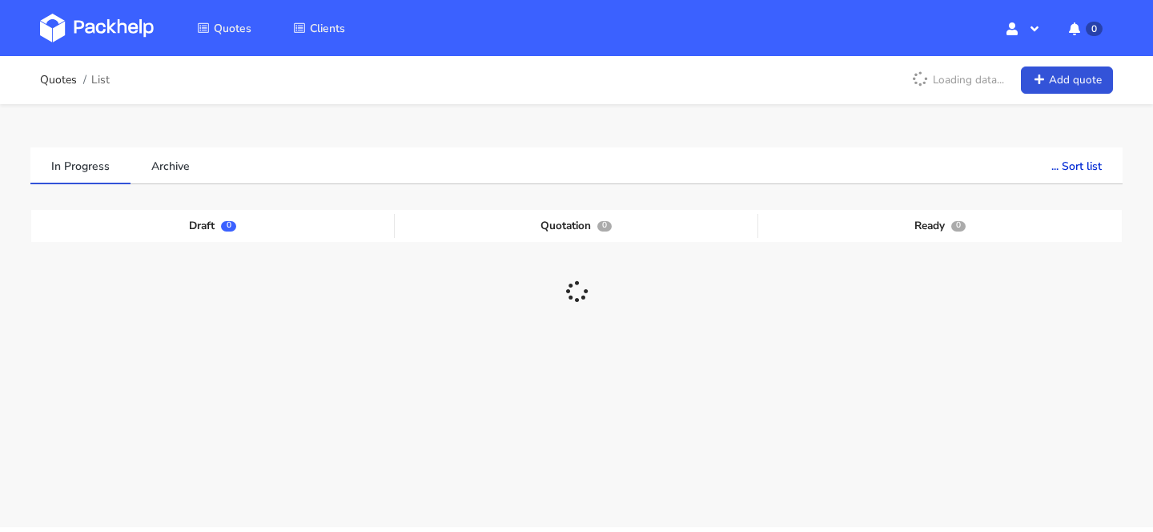  Describe the element at coordinates (327, 28) in the screenshot. I see `span: Clients` at that location.